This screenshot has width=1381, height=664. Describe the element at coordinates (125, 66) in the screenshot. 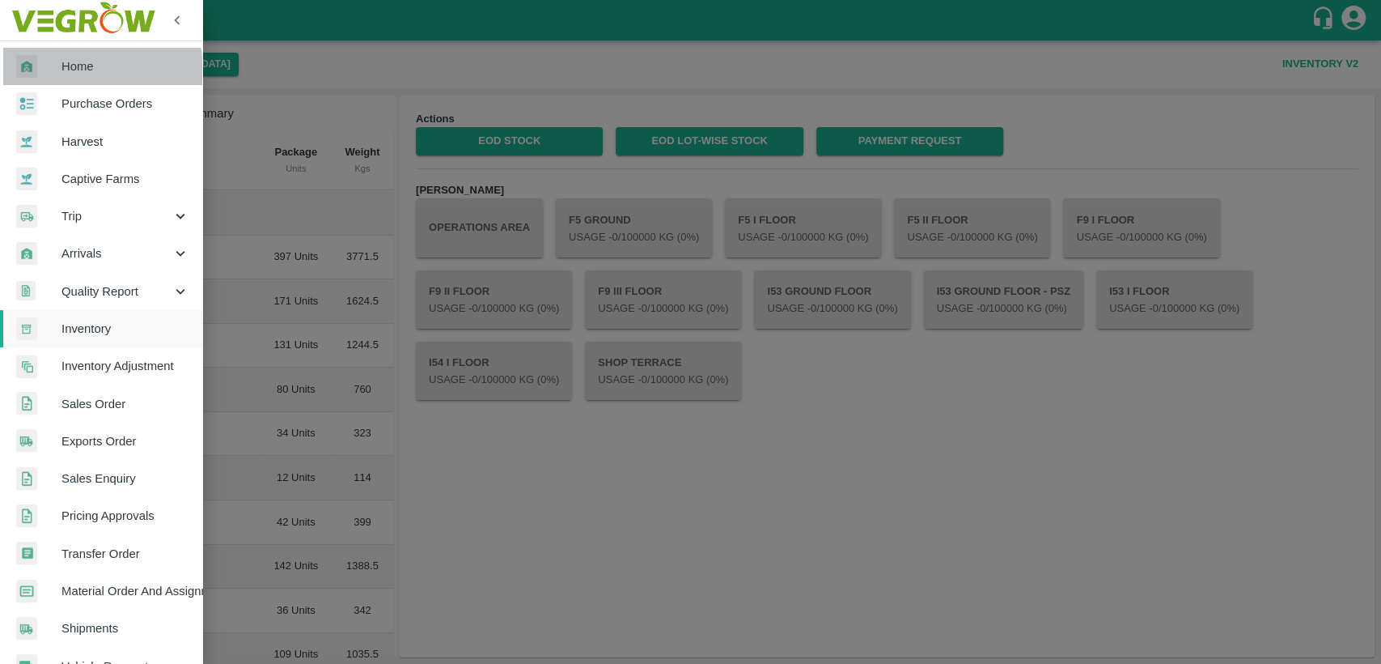

I see `span: Home` at that location.